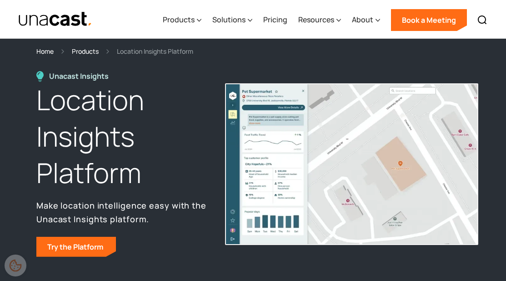 The image size is (506, 281). What do you see at coordinates (45, 51) in the screenshot?
I see `div: Home` at bounding box center [45, 51].